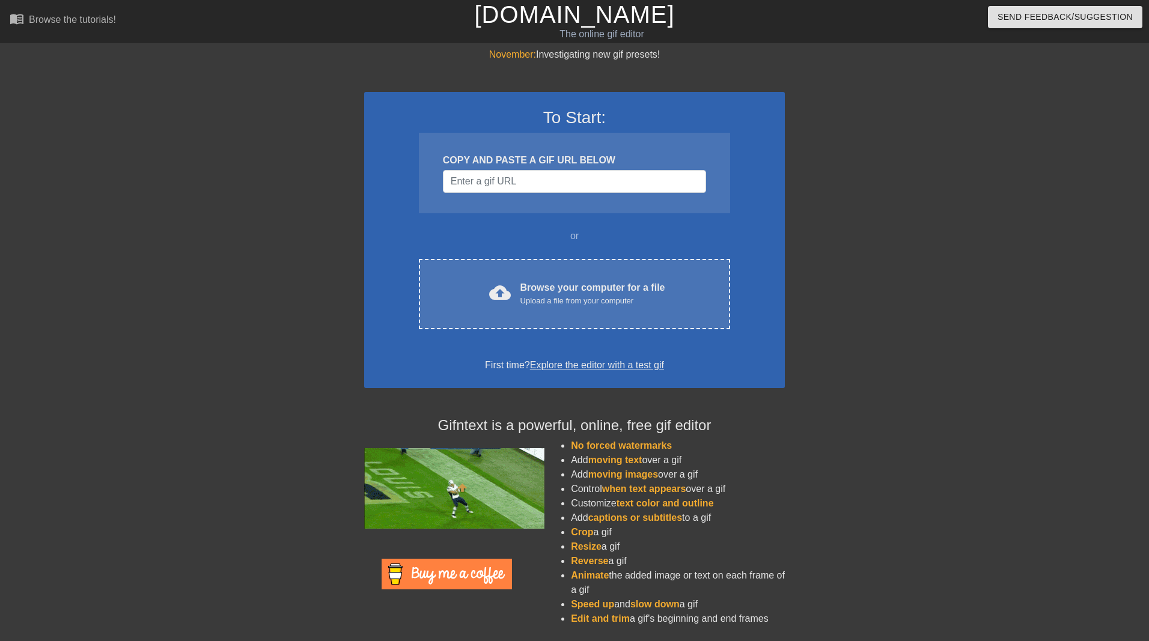  What do you see at coordinates (678, 583) in the screenshot?
I see `li: the added image or text on each frame of a gif` at bounding box center [678, 583].